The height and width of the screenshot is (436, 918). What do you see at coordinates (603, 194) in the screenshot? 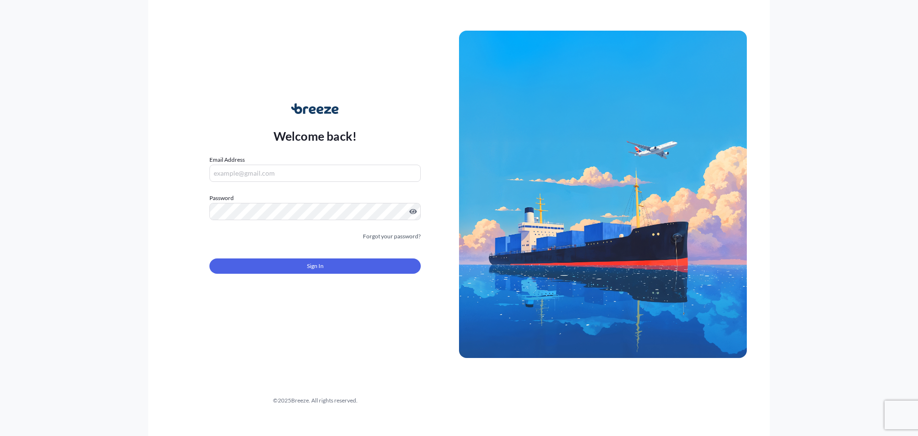
I see `img: Ship illustration` at bounding box center [603, 194].